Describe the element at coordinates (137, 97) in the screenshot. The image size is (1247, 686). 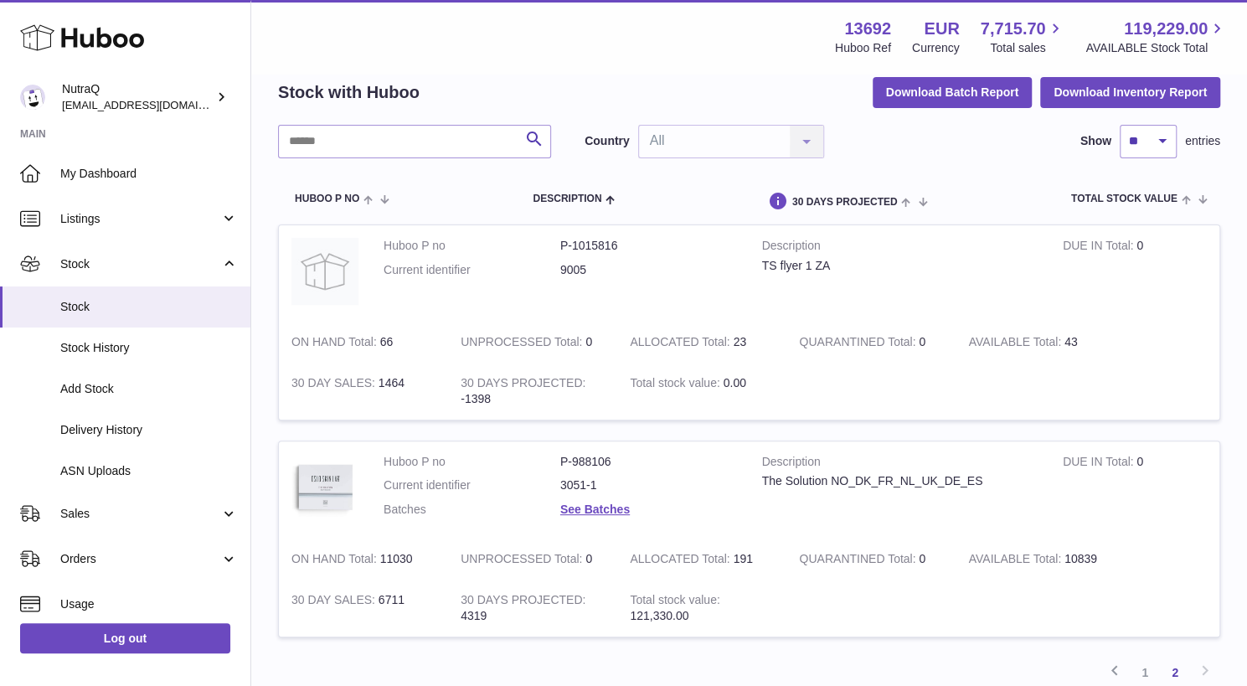
I see `div: NutraQ` at that location.